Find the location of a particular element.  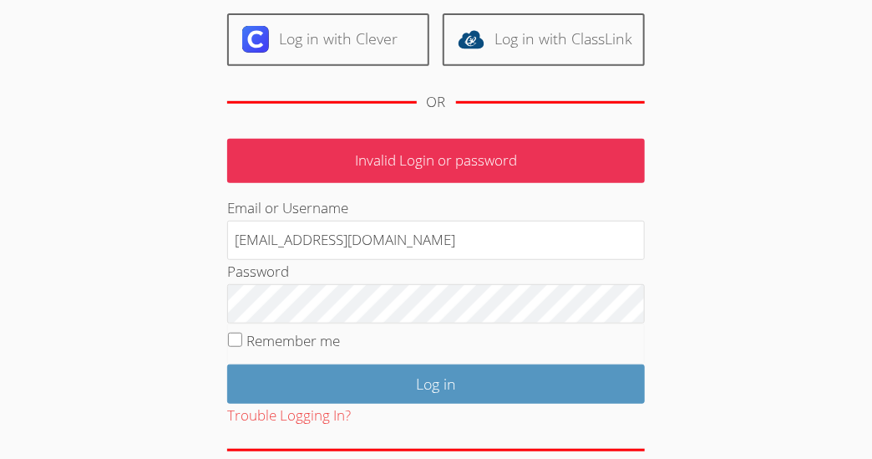

a: Log in with ClassLink is located at coordinates (544, 39).